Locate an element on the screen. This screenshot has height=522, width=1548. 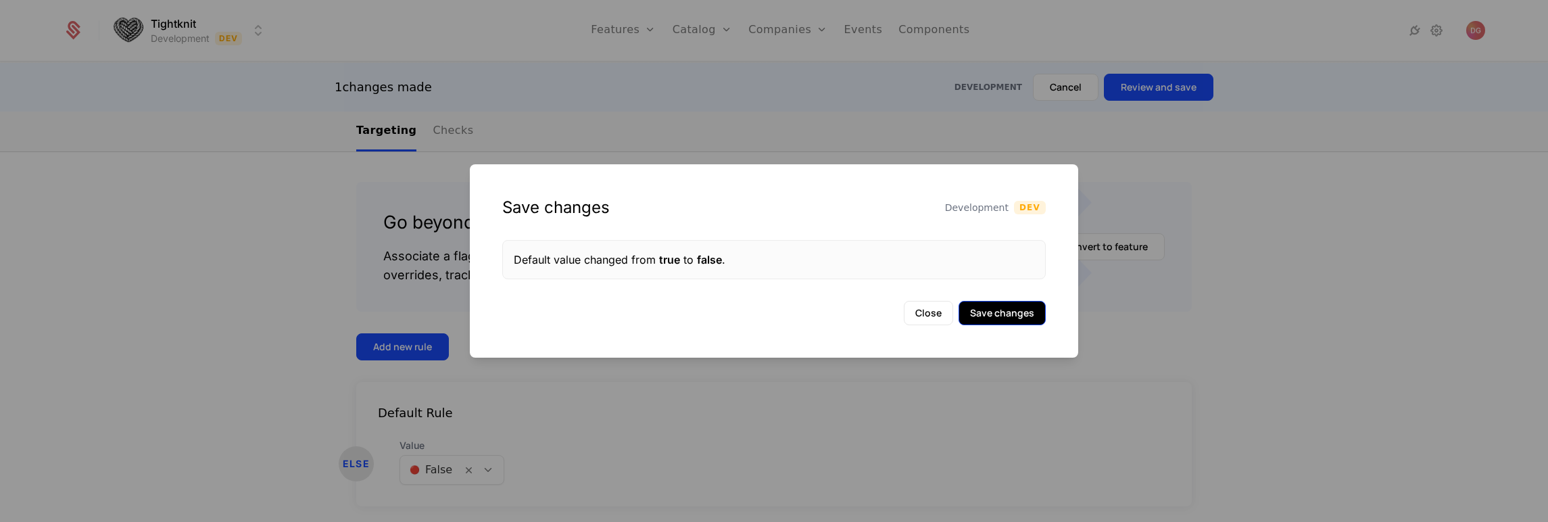
div: Save changes is located at coordinates (556, 207).